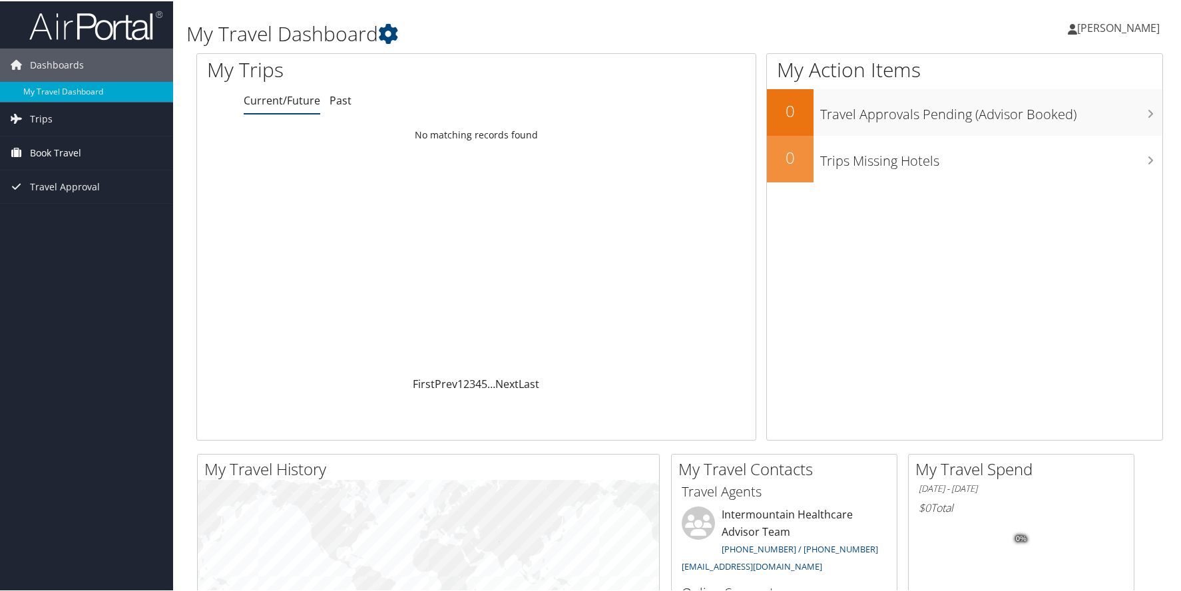 This screenshot has width=1181, height=591. Describe the element at coordinates (282, 99) in the screenshot. I see `a: Current/Future` at that location.